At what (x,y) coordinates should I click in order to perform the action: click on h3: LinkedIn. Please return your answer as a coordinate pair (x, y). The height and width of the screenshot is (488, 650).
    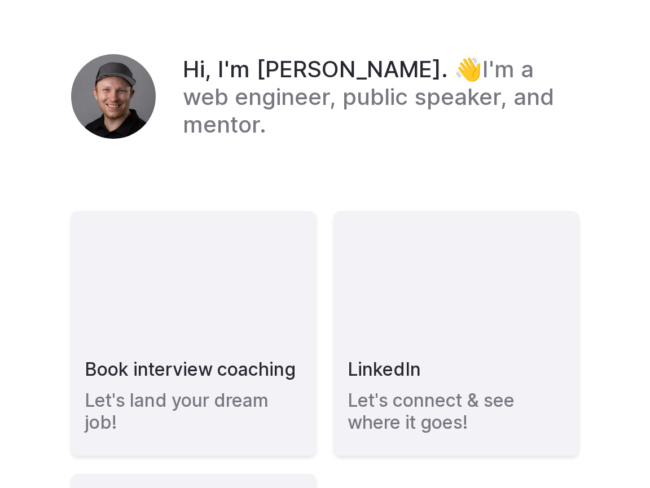
    Looking at the image, I should click on (384, 369).